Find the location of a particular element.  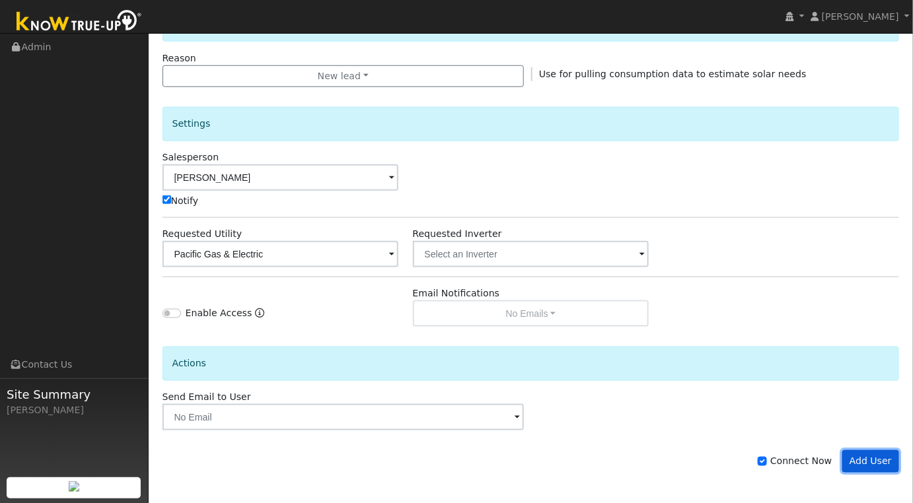

label: Enable Access is located at coordinates (219, 313).